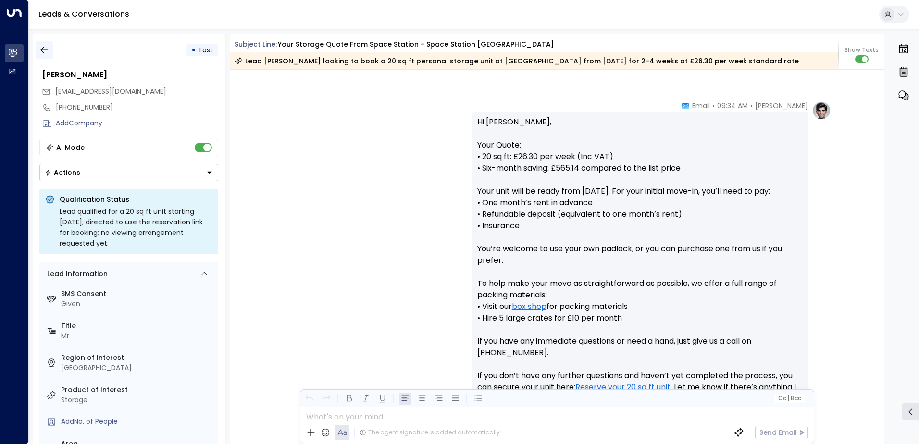  What do you see at coordinates (137, 336) in the screenshot?
I see `div: Mr` at bounding box center [137, 336].